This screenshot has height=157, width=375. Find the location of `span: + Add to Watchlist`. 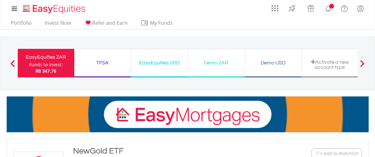

span: + Add to Watchlist is located at coordinates (339, 154).